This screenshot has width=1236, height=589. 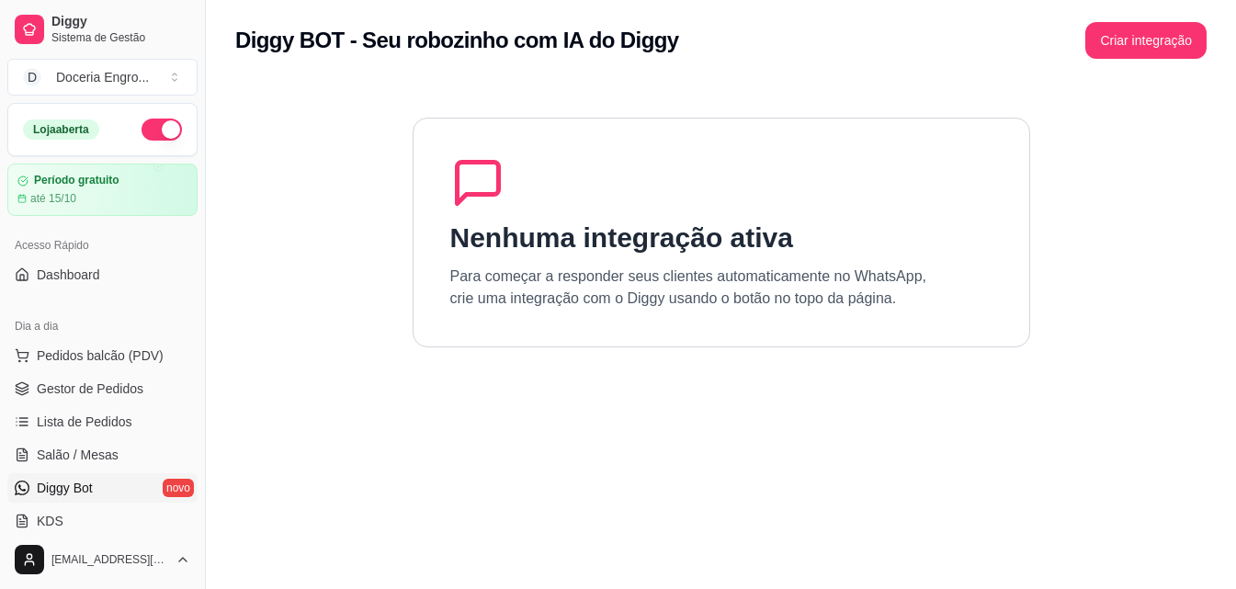 What do you see at coordinates (120, 38) in the screenshot?
I see `span: Sistema de Gestão` at bounding box center [120, 38].